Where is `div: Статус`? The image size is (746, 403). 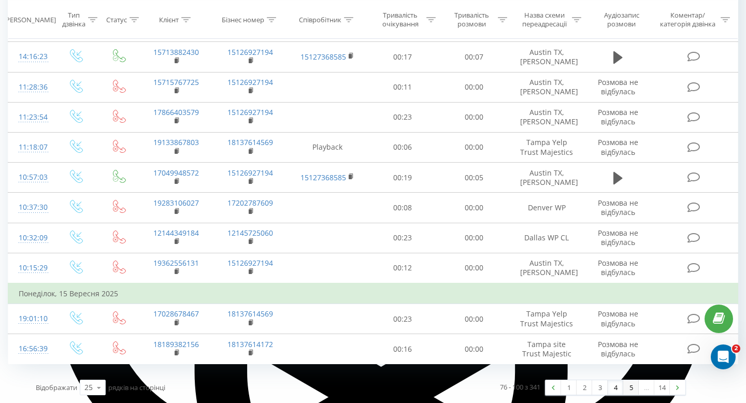 div: Статус is located at coordinates (117, 19).